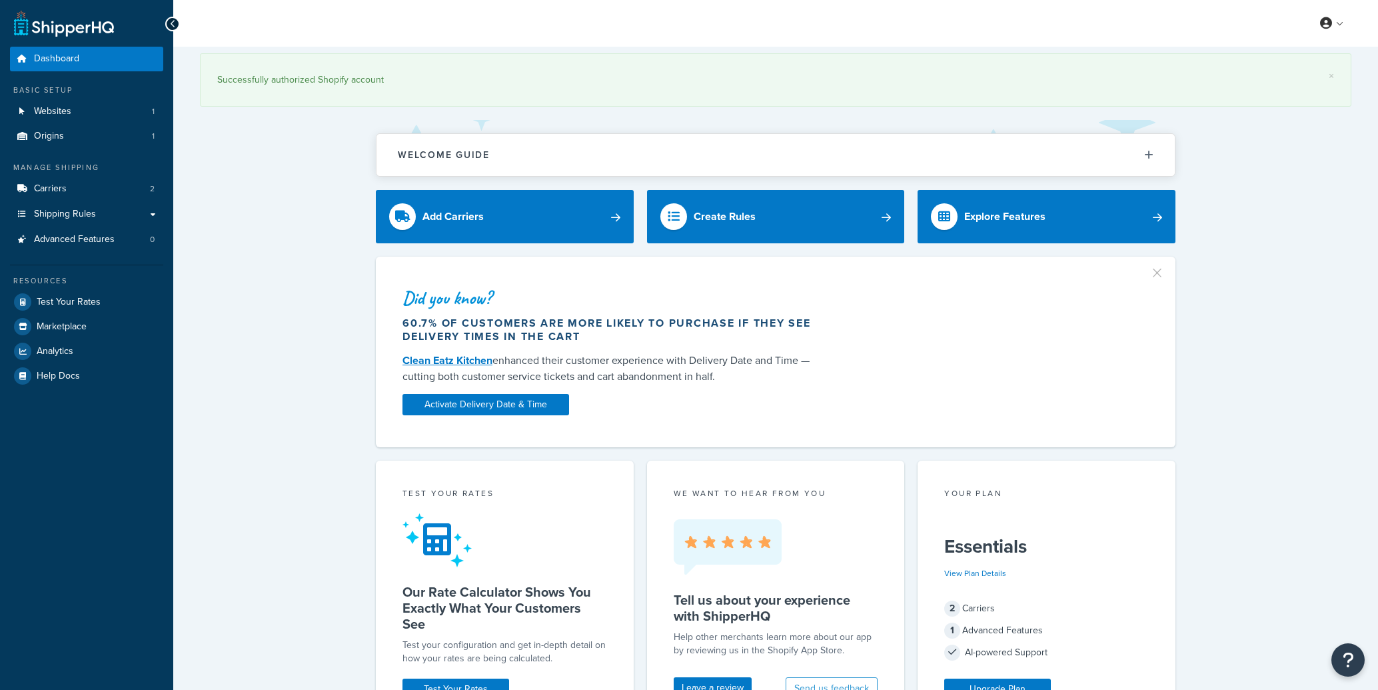  What do you see at coordinates (453, 217) in the screenshot?
I see `div: Add Carriers` at bounding box center [453, 217].